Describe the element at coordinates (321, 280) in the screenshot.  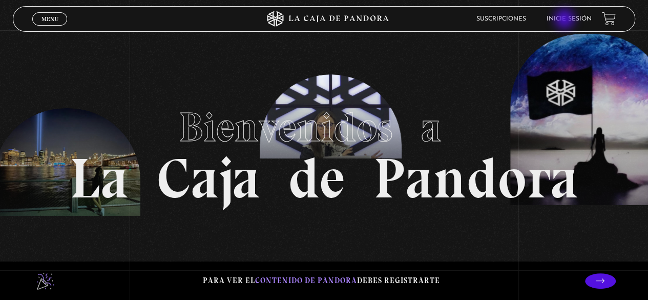
I see `p: Para ver el debes registrarte` at that location.